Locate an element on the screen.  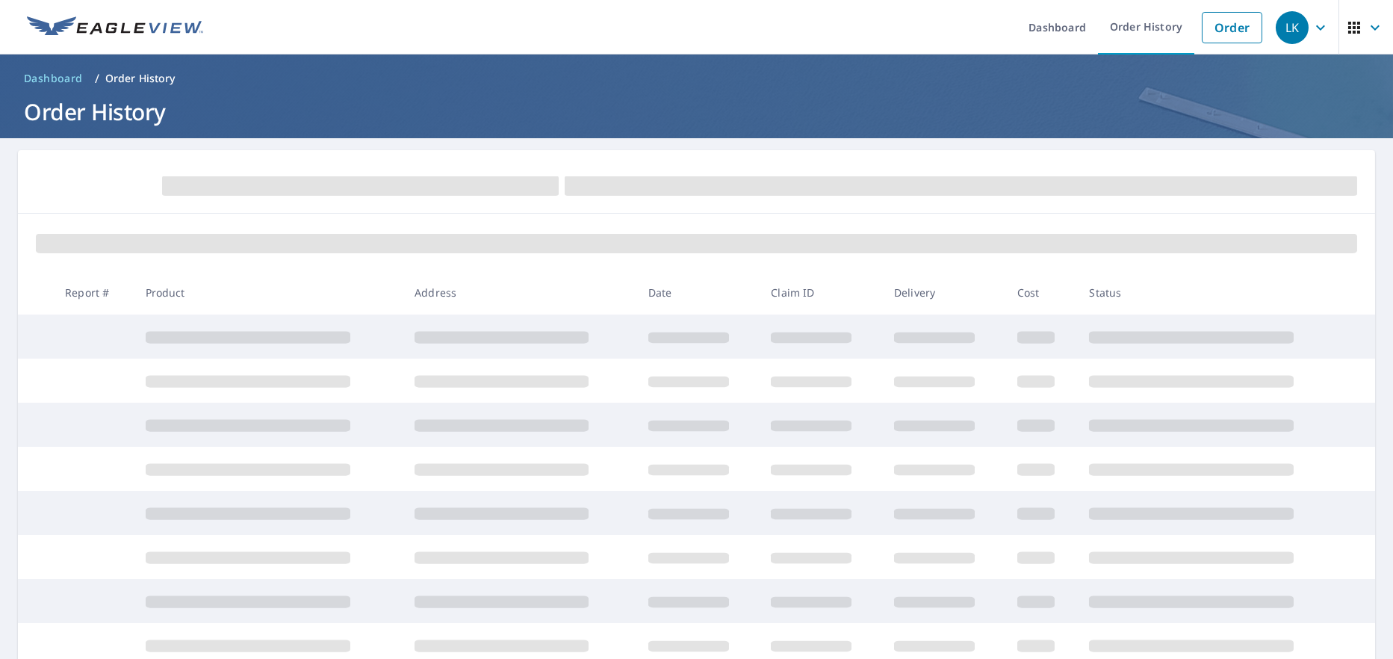
p: Order History is located at coordinates (140, 78).